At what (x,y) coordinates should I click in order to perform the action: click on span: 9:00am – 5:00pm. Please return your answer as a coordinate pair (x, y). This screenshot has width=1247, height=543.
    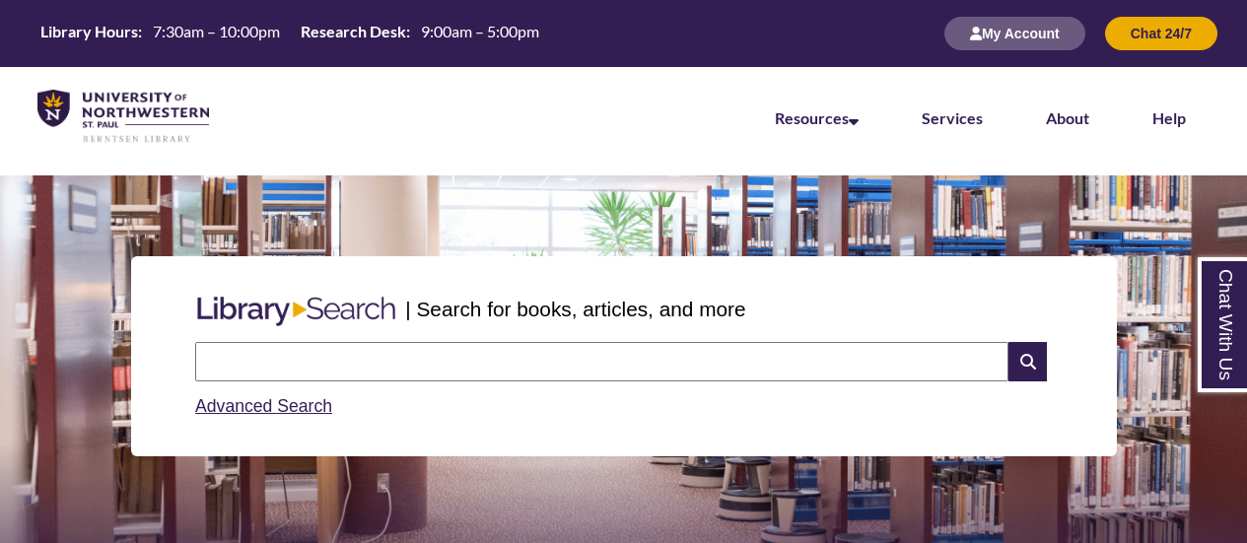
    Looking at the image, I should click on (480, 31).